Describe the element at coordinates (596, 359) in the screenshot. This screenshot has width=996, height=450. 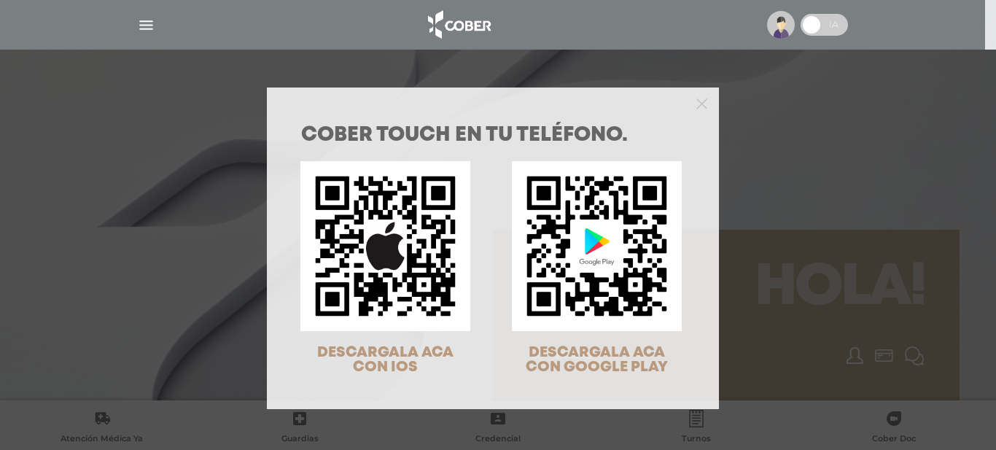
I see `span: DESCARGALA ACA CON GOOGLE PLAY` at that location.